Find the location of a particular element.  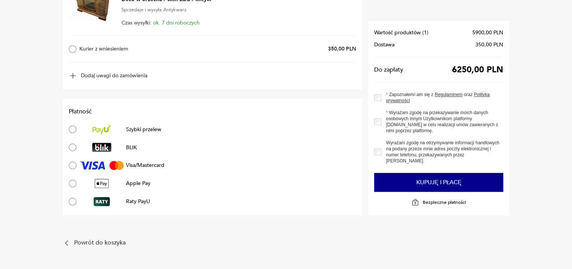

input: Visa/MastercardVisa/Mastercard is located at coordinates (73, 165).